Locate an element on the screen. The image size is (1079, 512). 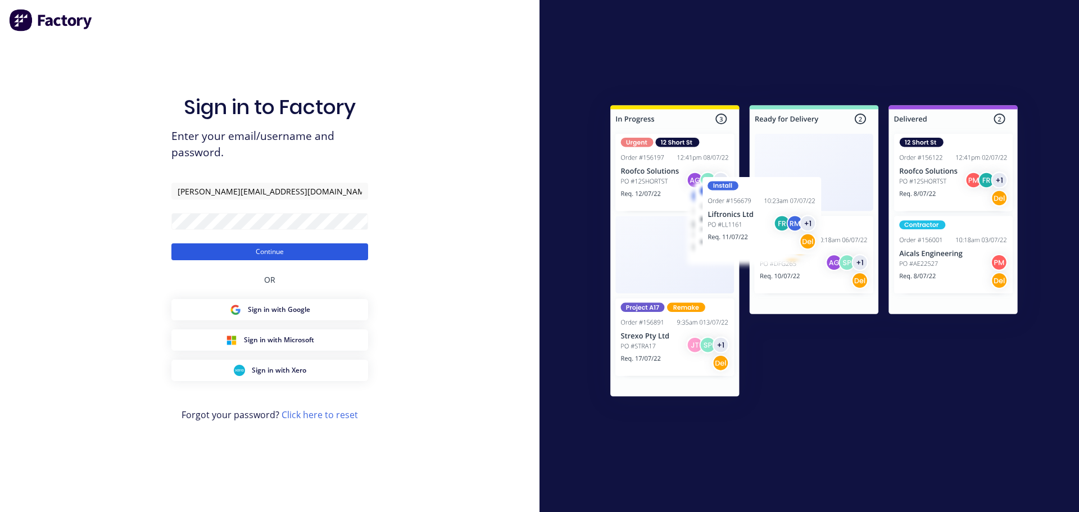
img: Microsoft Sign in is located at coordinates (232, 340).